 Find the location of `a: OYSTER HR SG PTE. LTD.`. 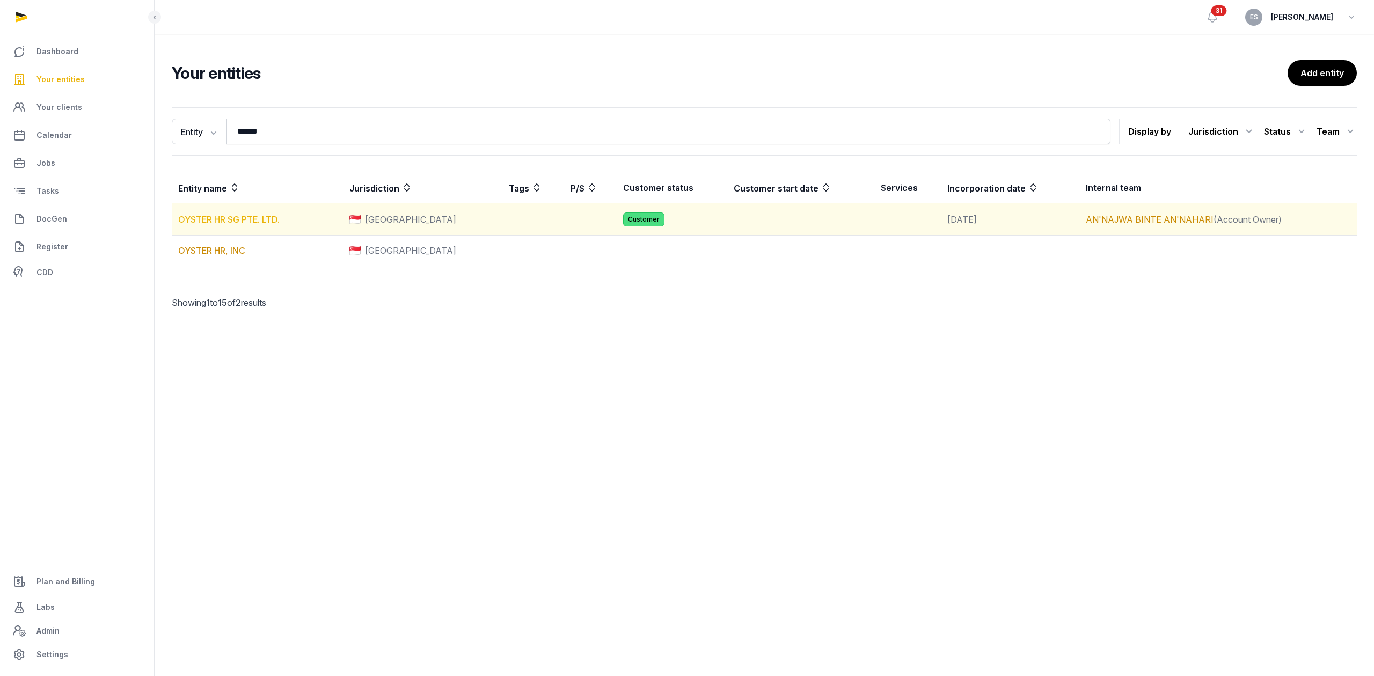

a: OYSTER HR SG PTE. LTD. is located at coordinates (229, 220).